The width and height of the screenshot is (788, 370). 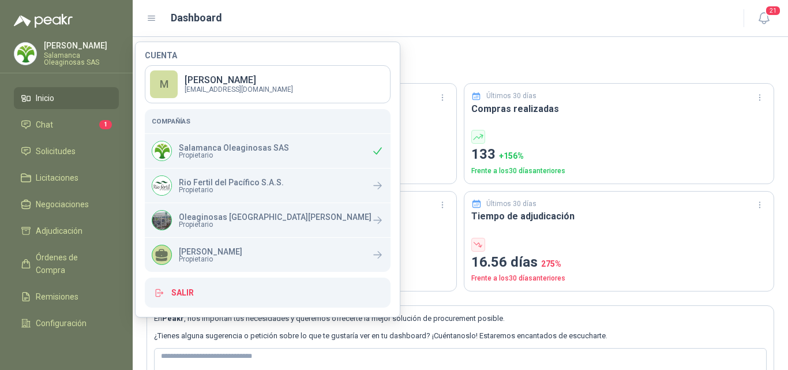 I want to click on a: Chat1, so click(x=66, y=125).